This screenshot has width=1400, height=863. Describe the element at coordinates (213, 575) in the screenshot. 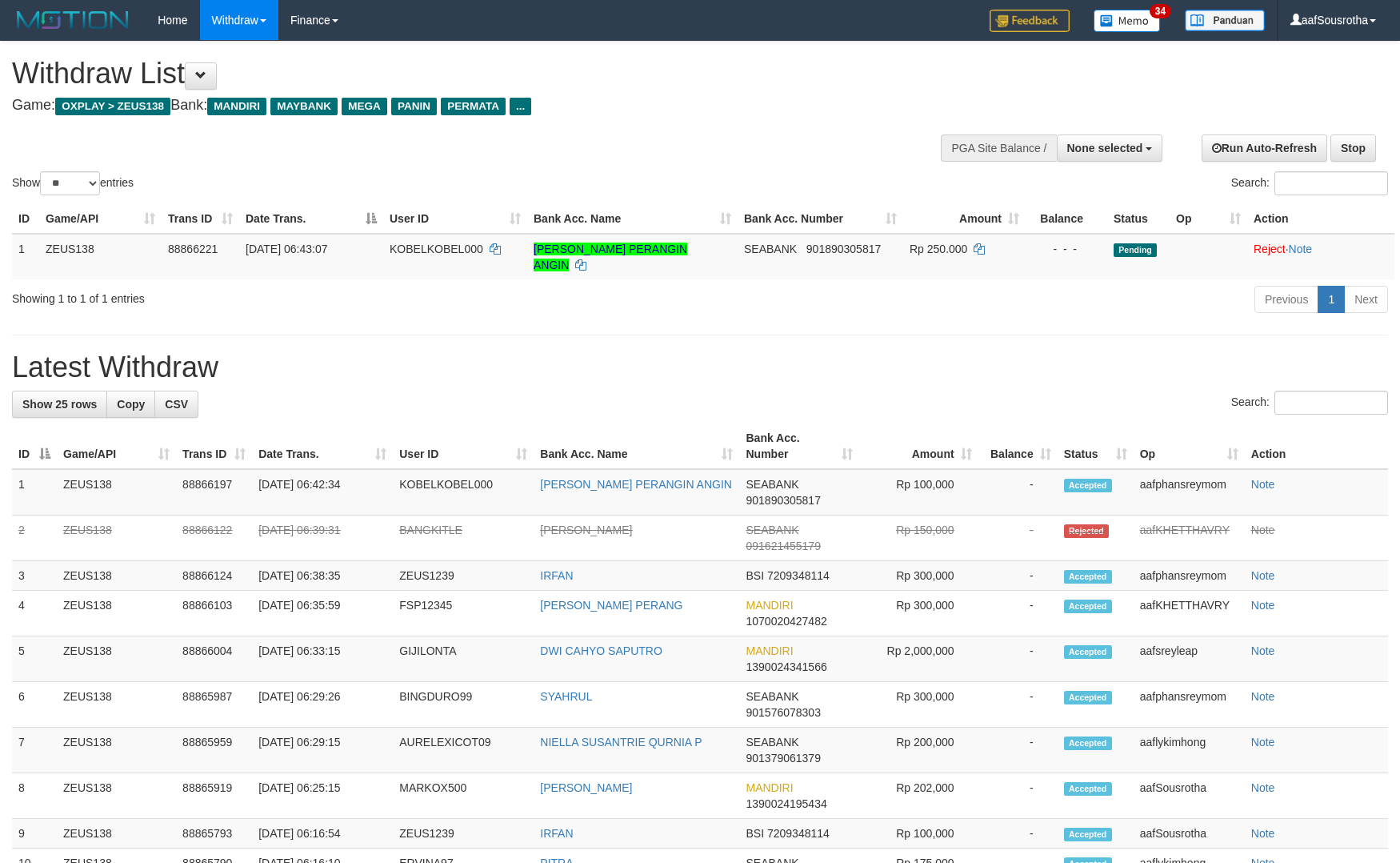

I see `td: 88866124` at that location.